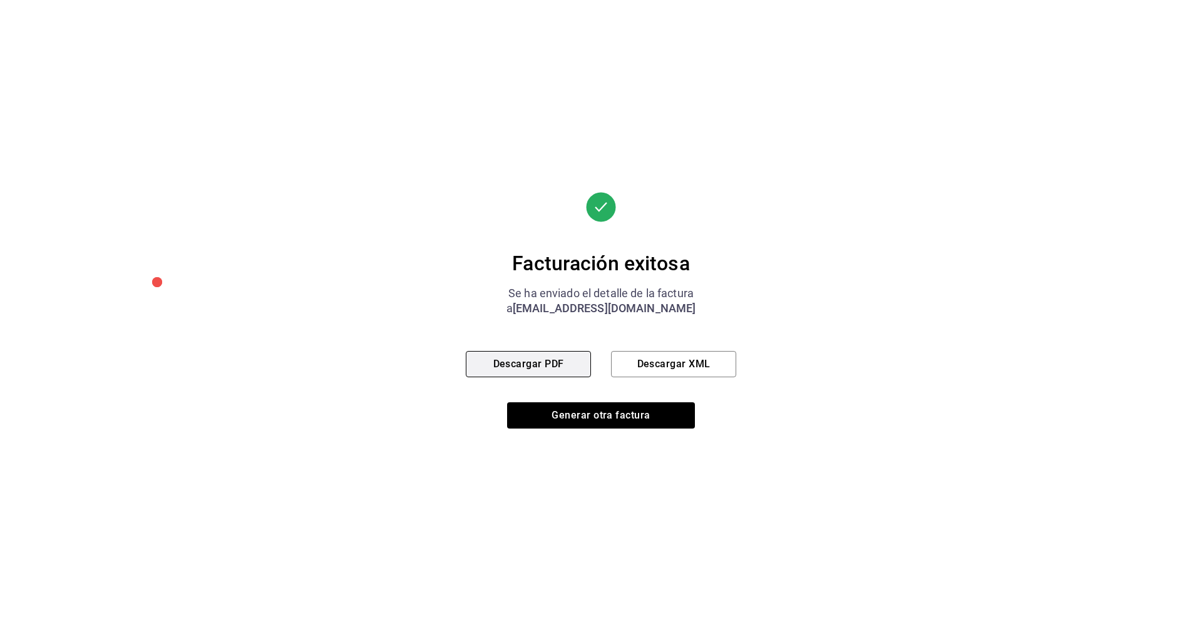 The height and width of the screenshot is (620, 1202). What do you see at coordinates (601, 416) in the screenshot?
I see `button: Generar otra factura` at bounding box center [601, 416].